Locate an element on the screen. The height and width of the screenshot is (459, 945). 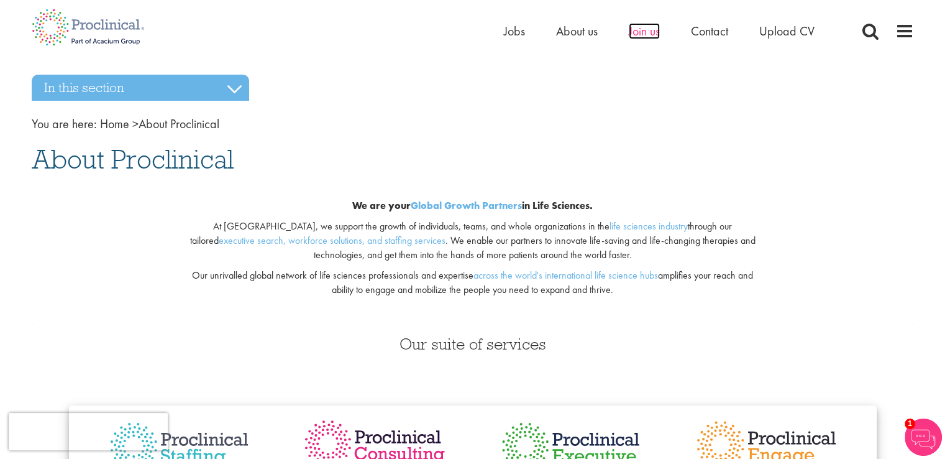
span: Contact is located at coordinates (710, 31).